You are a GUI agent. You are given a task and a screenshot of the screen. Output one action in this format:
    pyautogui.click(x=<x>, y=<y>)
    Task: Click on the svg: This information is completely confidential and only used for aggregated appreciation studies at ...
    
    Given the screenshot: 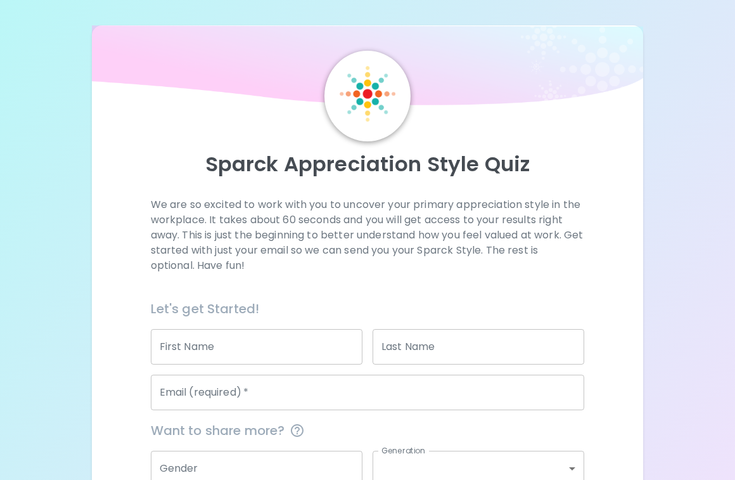 What is the action you would take?
    pyautogui.click(x=297, y=430)
    